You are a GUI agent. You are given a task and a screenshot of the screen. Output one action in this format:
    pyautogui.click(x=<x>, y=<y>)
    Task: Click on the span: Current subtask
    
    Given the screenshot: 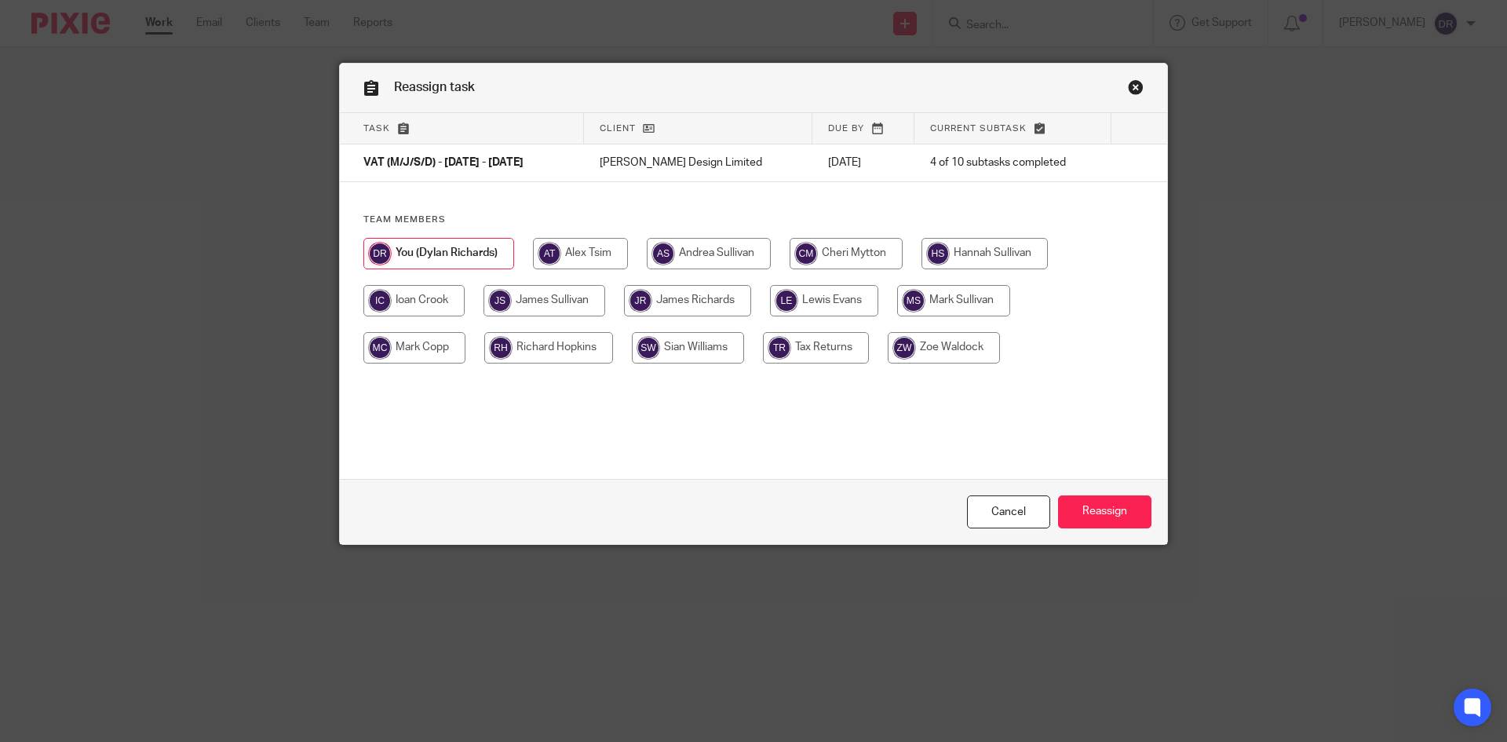 What is the action you would take?
    pyautogui.click(x=978, y=128)
    